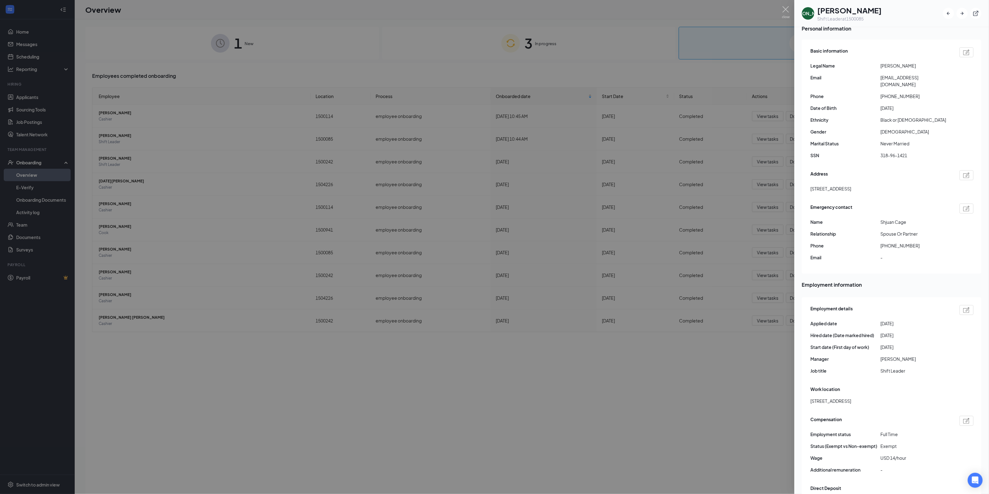 This screenshot has height=494, width=989. What do you see at coordinates (819, 175) in the screenshot?
I see `span: Address` at bounding box center [819, 175].